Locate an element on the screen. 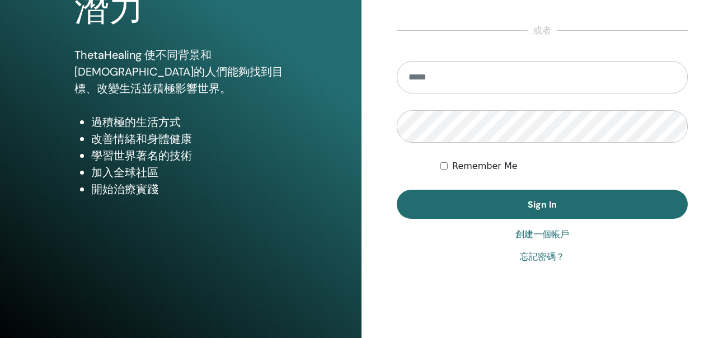 Image resolution: width=723 pixels, height=338 pixels. span: 或者 is located at coordinates (543, 31).